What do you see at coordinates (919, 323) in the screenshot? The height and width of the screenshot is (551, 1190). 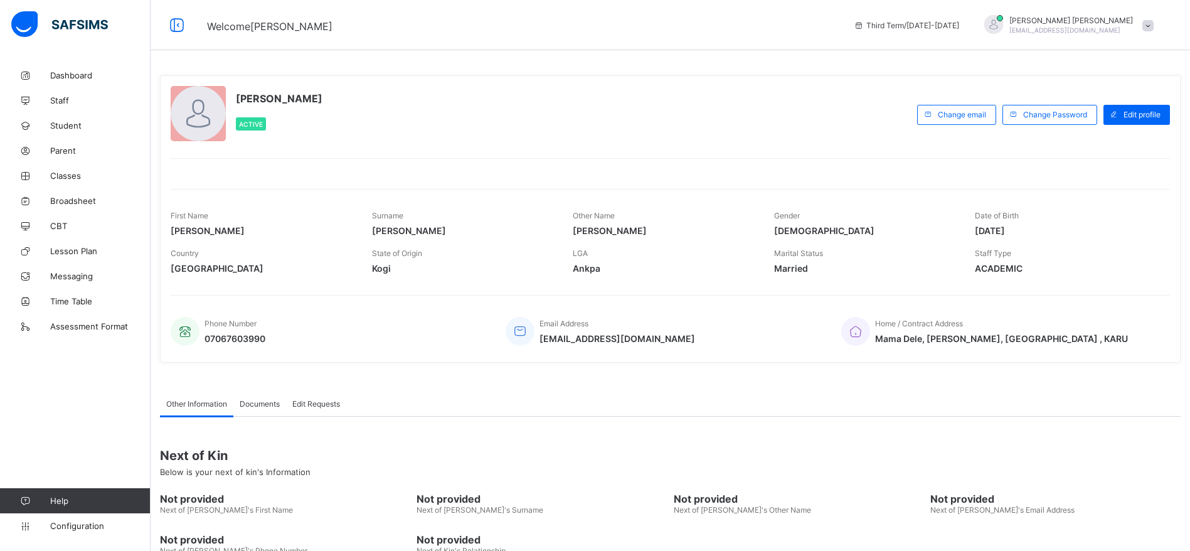 I see `span: Home / Contract Address` at bounding box center [919, 323].